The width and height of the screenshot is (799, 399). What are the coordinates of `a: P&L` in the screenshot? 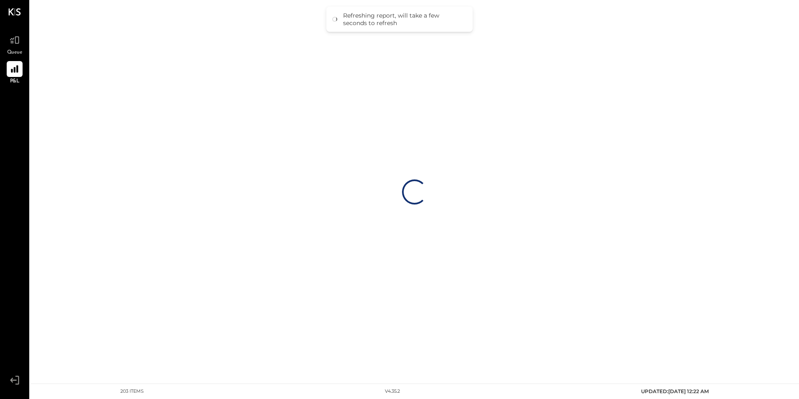 It's located at (15, 73).